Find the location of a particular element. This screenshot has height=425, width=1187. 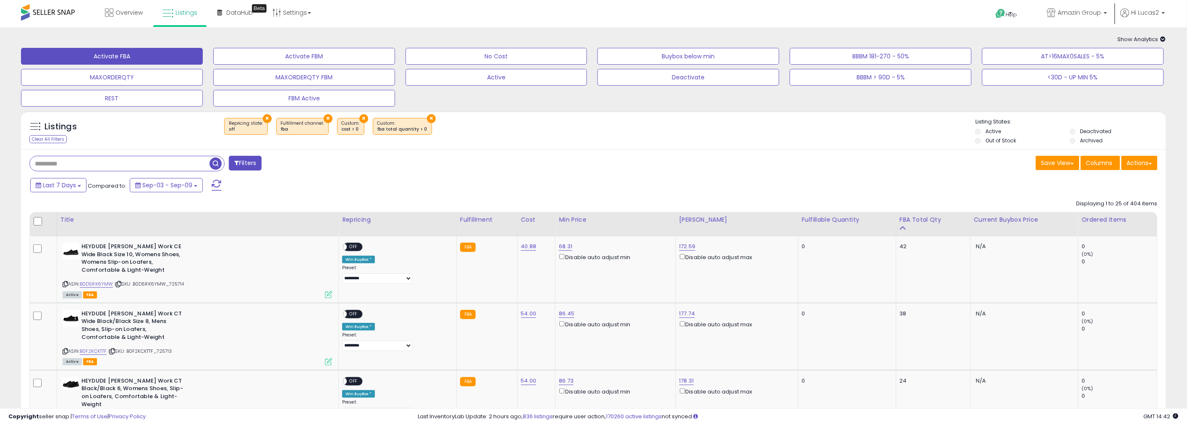

label: Deactivated is located at coordinates (1096, 131).